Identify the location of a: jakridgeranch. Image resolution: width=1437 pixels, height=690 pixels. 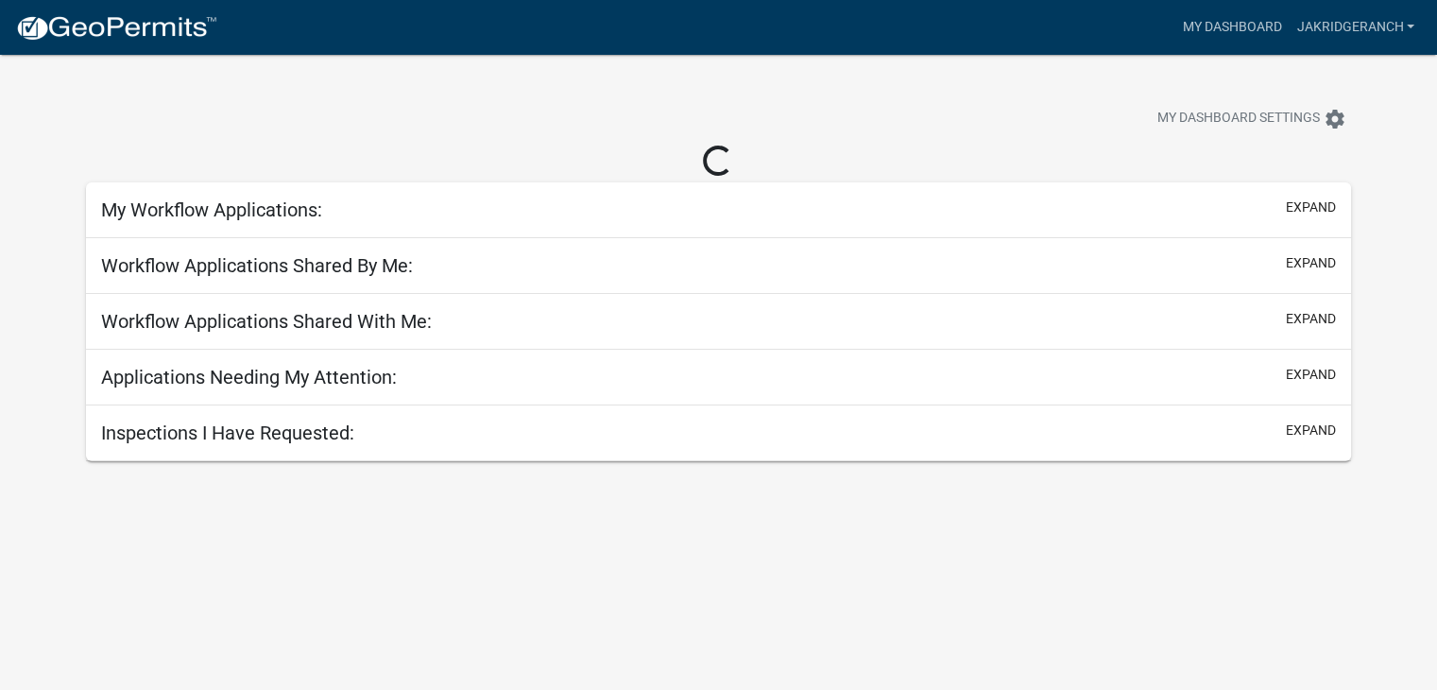
(1355, 27).